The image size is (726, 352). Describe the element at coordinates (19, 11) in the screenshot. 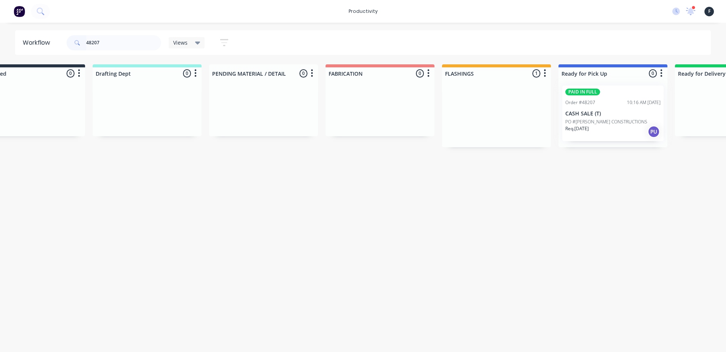

I see `img: Factory` at that location.